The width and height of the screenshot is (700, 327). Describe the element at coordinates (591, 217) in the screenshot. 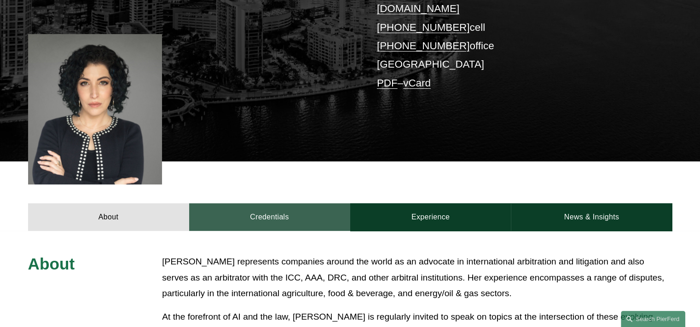

I see `a: News & Insights` at that location.